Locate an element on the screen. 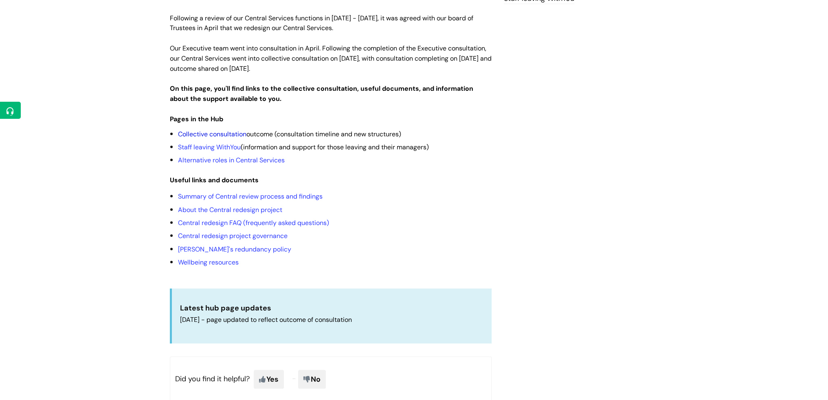  strong: Latest hub page updates is located at coordinates (226, 308).